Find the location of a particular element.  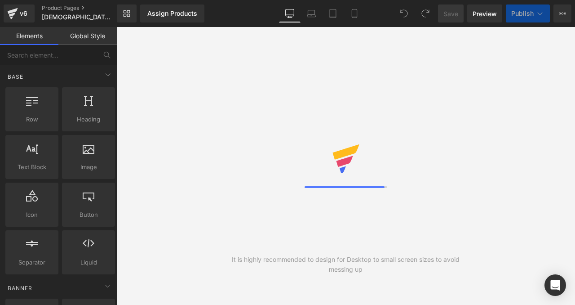

span: Image is located at coordinates (89, 167).